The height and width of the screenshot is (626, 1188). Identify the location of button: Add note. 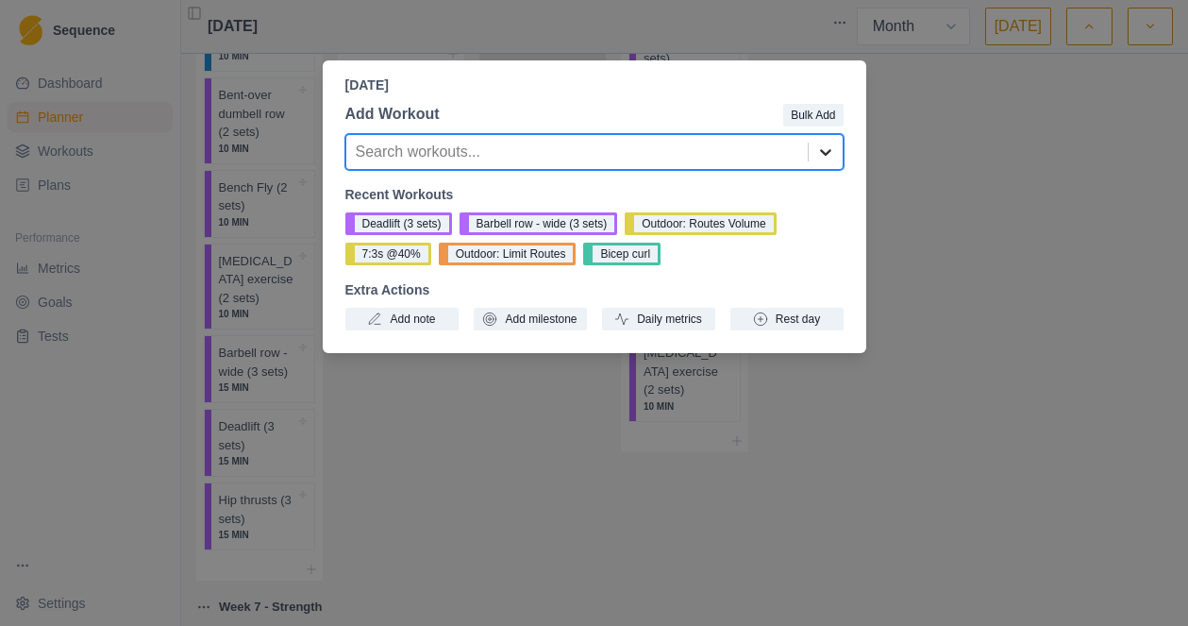
(402, 319).